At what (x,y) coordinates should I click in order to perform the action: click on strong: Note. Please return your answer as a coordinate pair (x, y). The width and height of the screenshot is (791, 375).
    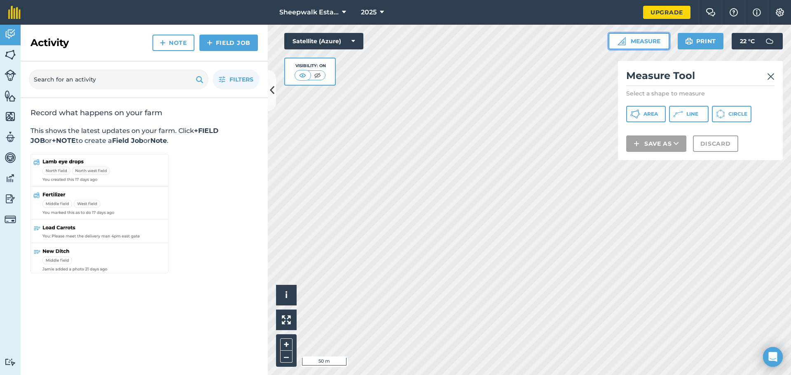
    Looking at the image, I should click on (159, 140).